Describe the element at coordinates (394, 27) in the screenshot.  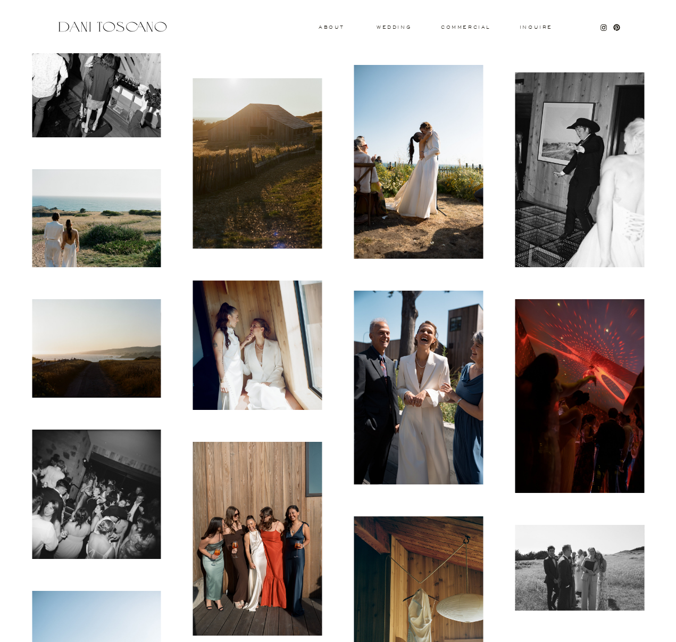
I see `a: wedding` at that location.